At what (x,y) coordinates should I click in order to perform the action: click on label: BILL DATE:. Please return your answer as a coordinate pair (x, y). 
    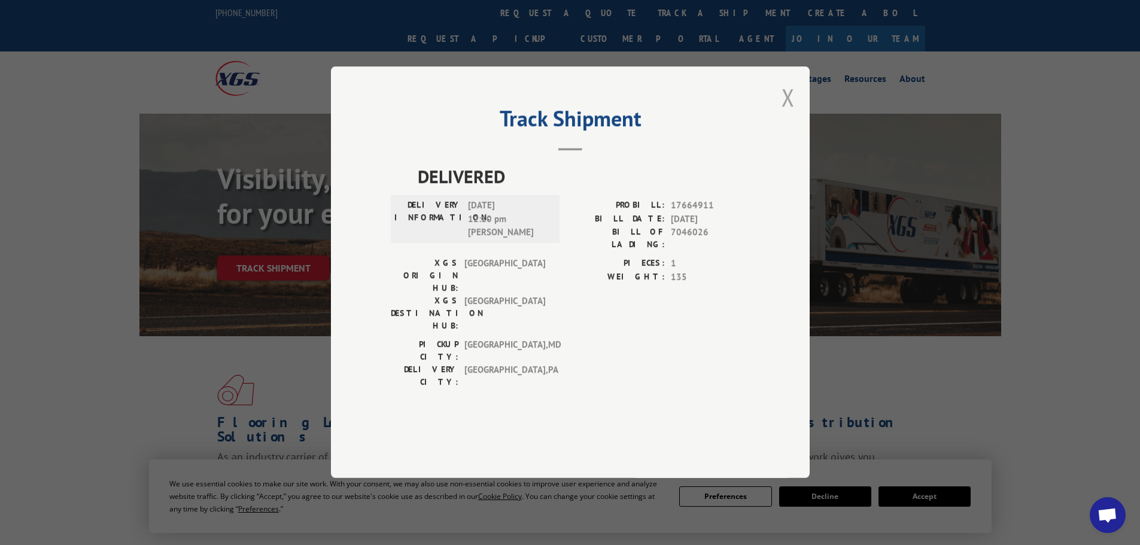
    Looking at the image, I should click on (618, 219).